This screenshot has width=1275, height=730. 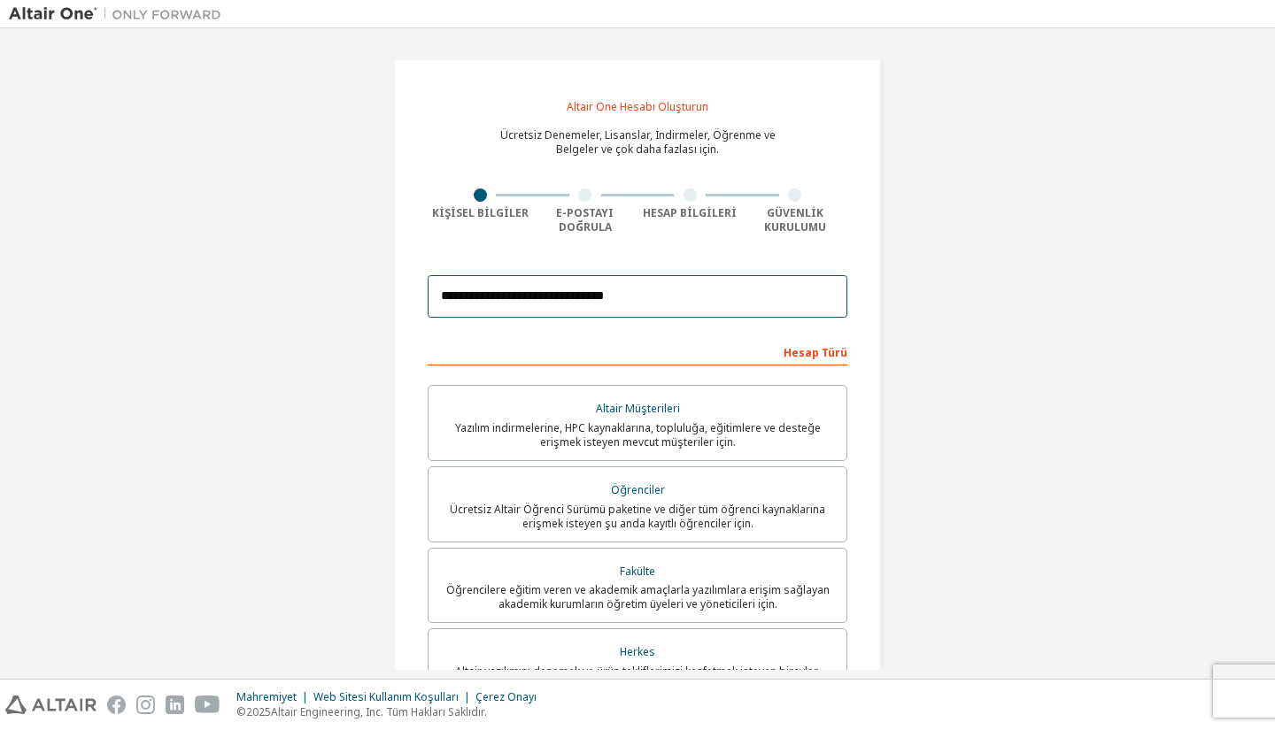 What do you see at coordinates (266, 697) in the screenshot?
I see `font: Mahremiyet` at bounding box center [266, 697].